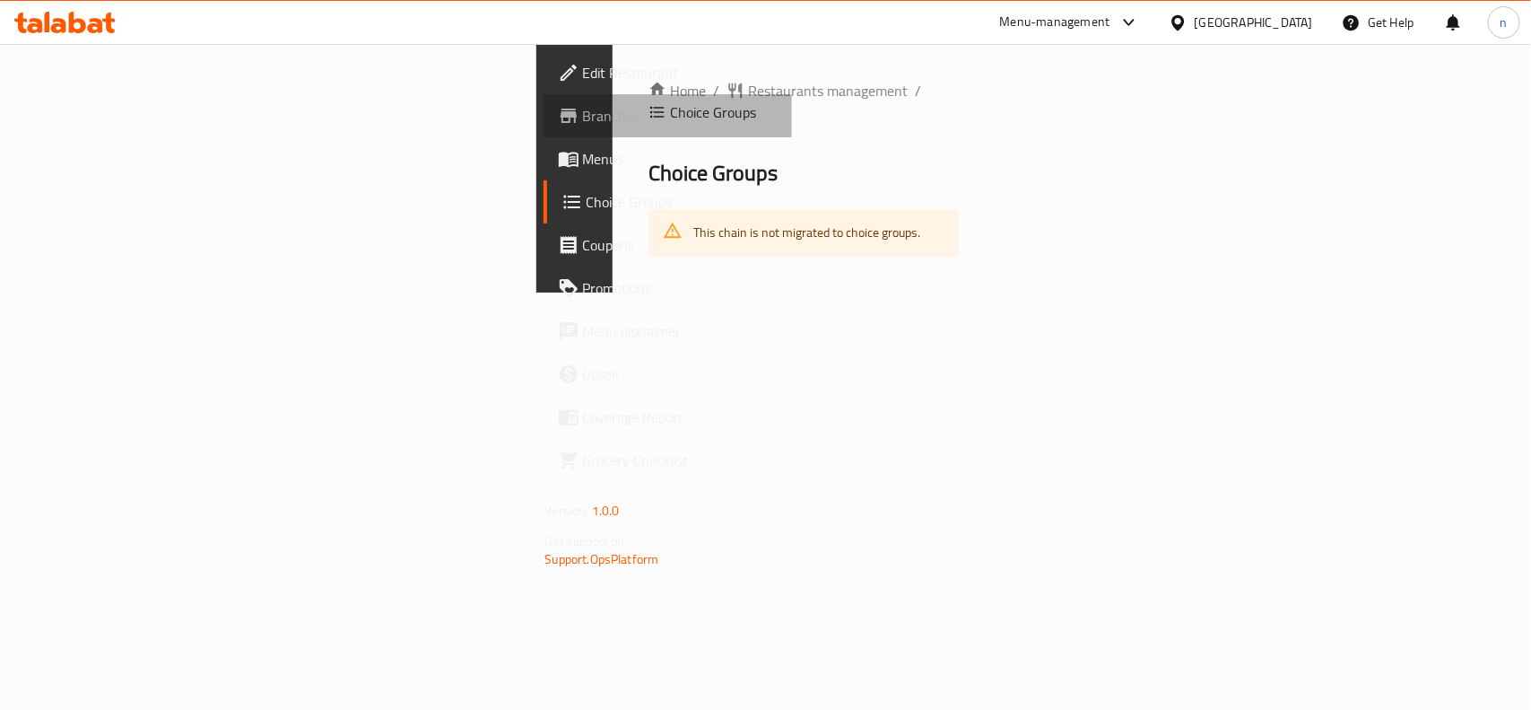 This screenshot has width=1531, height=710. What do you see at coordinates (828, 91) in the screenshot?
I see `span: Restaurants management` at bounding box center [828, 91].